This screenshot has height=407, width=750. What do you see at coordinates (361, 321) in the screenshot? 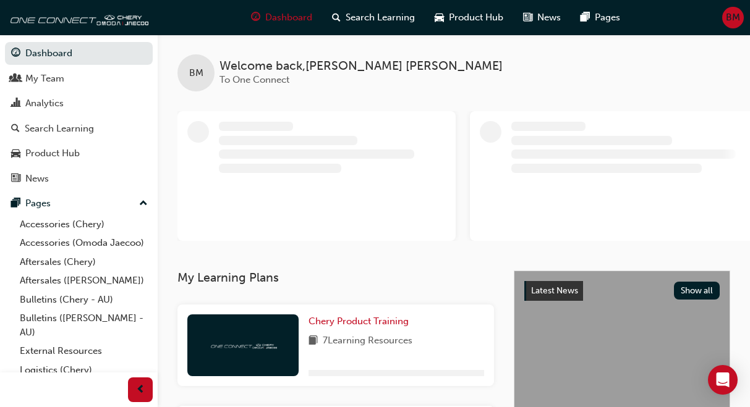
I see `a: Chery Product Training` at bounding box center [361, 321].